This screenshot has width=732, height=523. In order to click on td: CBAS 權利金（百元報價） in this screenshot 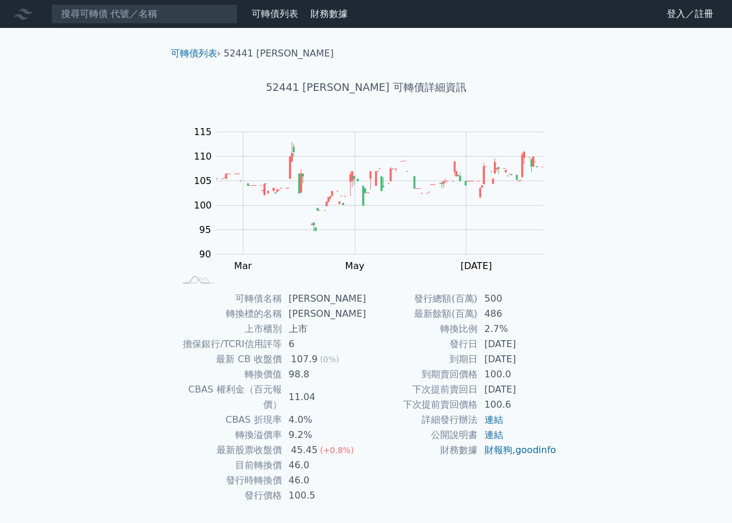, I will do `click(228, 397)`.